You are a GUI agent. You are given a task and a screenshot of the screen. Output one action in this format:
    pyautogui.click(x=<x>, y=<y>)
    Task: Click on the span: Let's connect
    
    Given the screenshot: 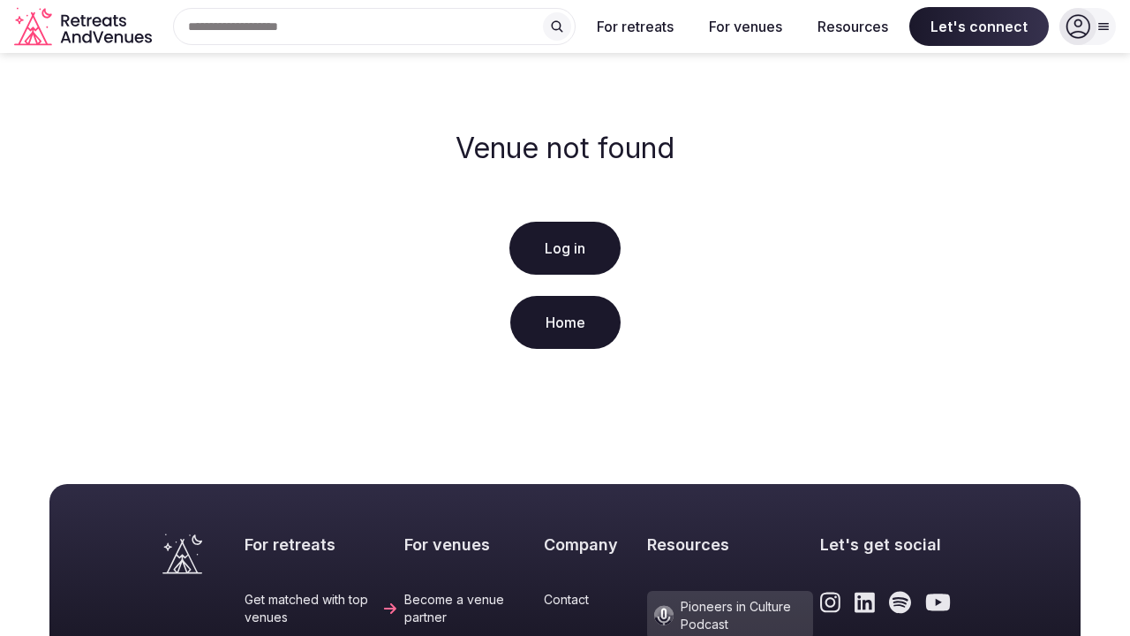 What is the action you would take?
    pyautogui.click(x=979, y=26)
    